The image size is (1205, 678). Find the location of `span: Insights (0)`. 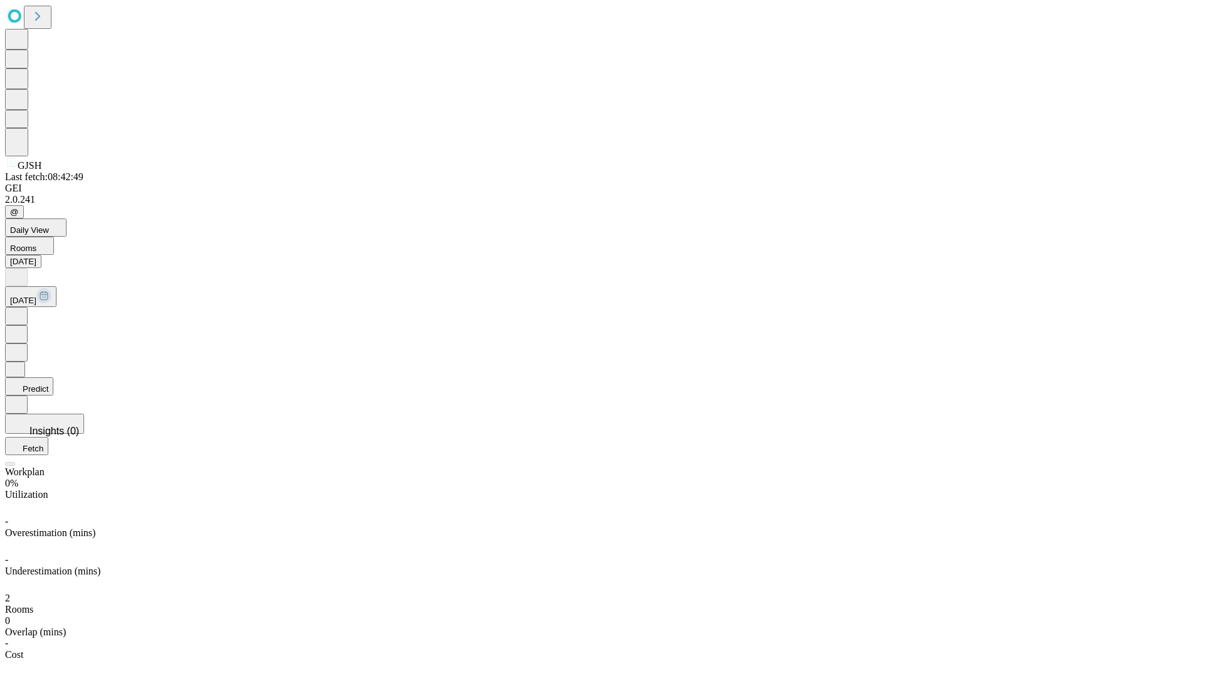

span: Insights (0) is located at coordinates (54, 430).